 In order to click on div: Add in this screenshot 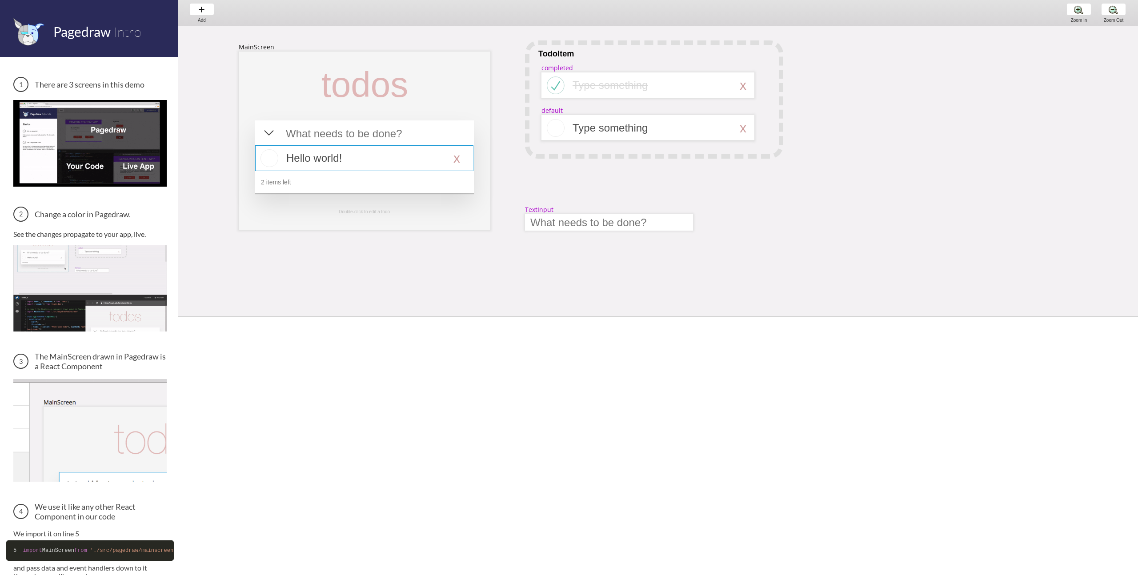, I will do `click(202, 20)`.